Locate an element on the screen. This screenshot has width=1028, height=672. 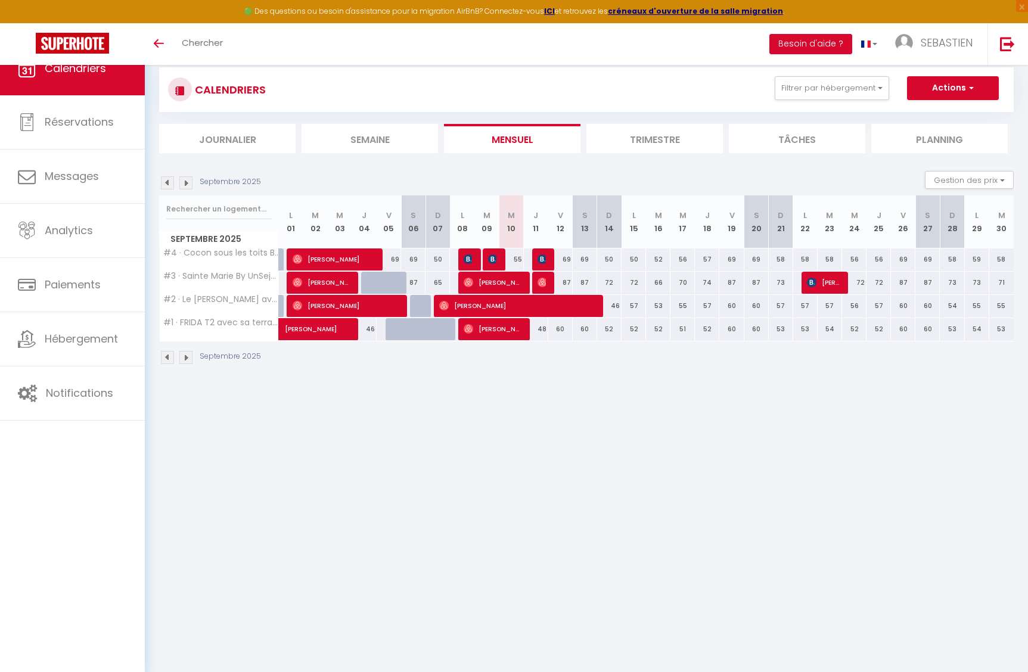
li: Journalier is located at coordinates (227, 138).